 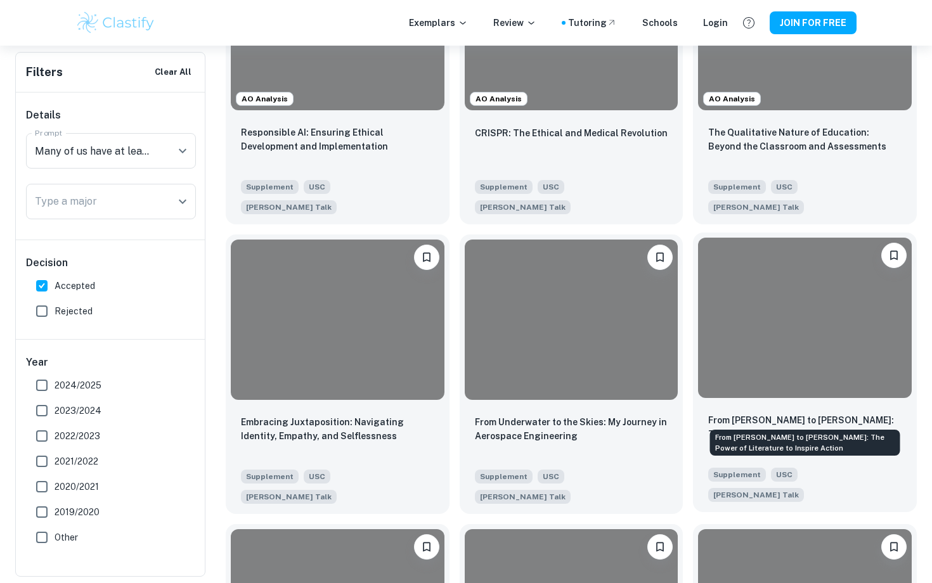 I want to click on h6: Details, so click(x=111, y=115).